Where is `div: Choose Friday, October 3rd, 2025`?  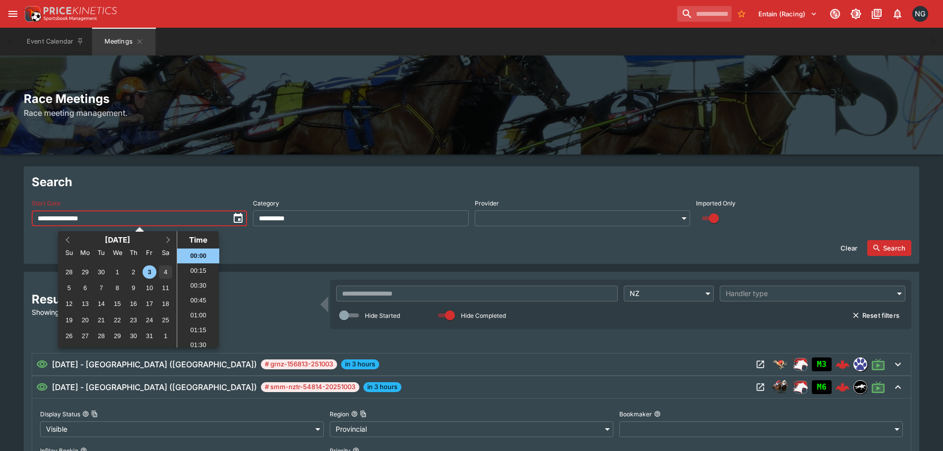
div: Choose Friday, October 3rd, 2025 is located at coordinates (149, 272).